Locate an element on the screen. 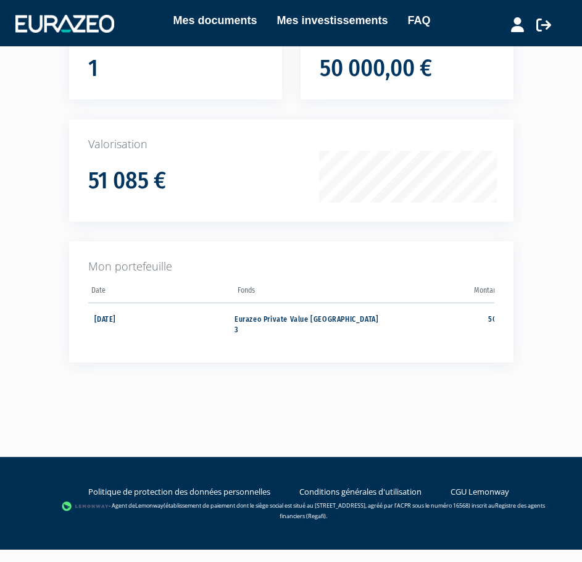  a: Mes documents is located at coordinates (215, 20).